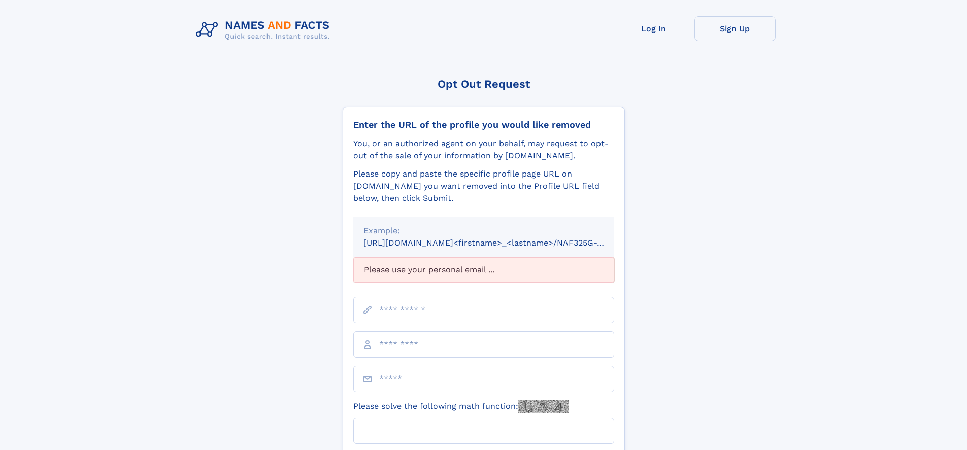  I want to click on label: Please solve the following math function:, so click(461, 407).